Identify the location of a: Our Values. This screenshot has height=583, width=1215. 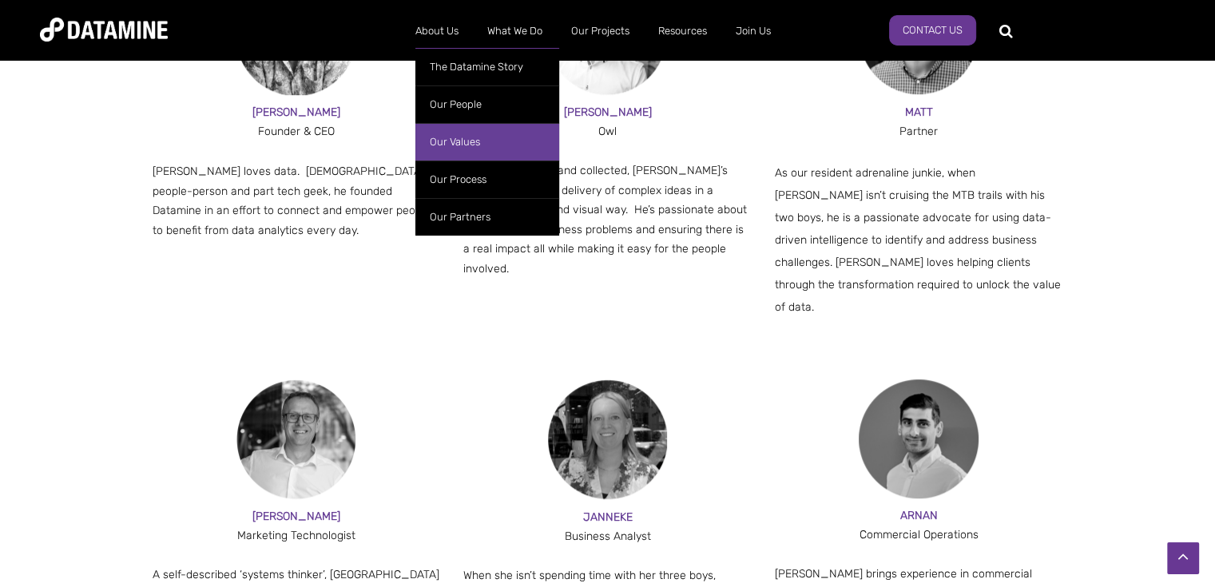
(487, 141).